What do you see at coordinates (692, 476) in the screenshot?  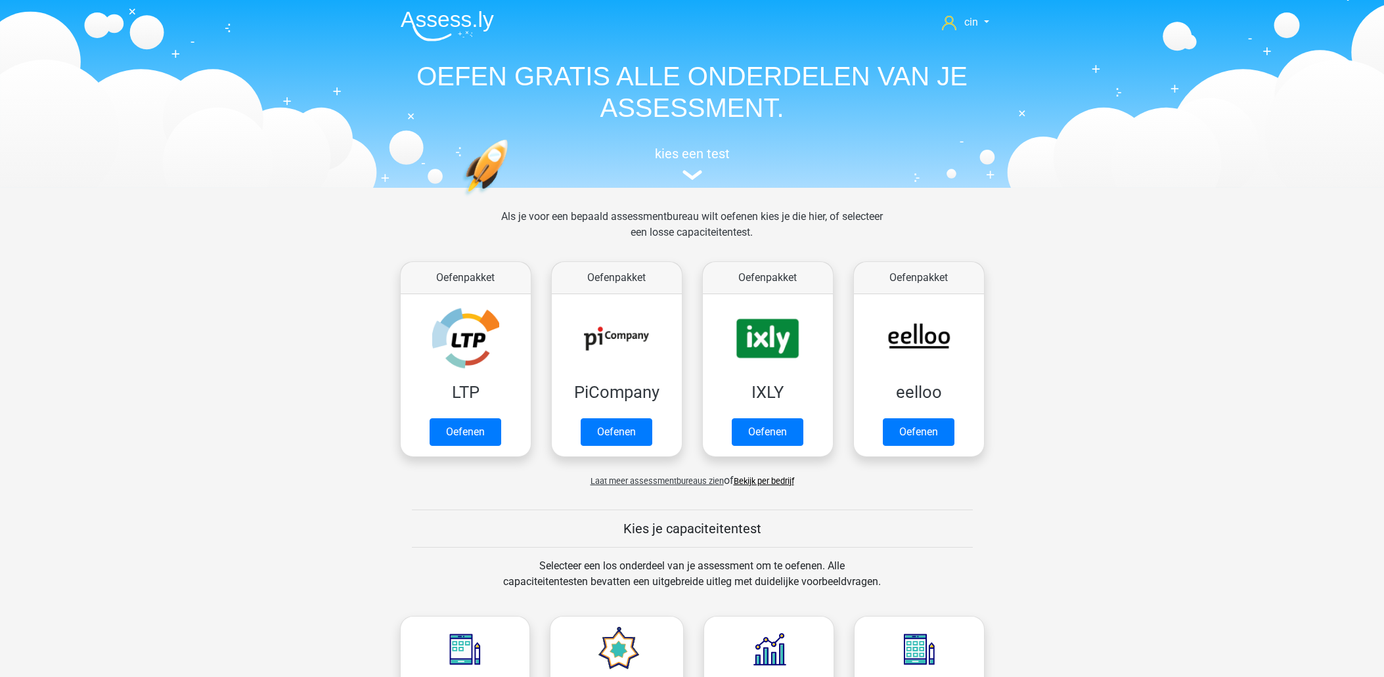 I see `div: of` at bounding box center [692, 476].